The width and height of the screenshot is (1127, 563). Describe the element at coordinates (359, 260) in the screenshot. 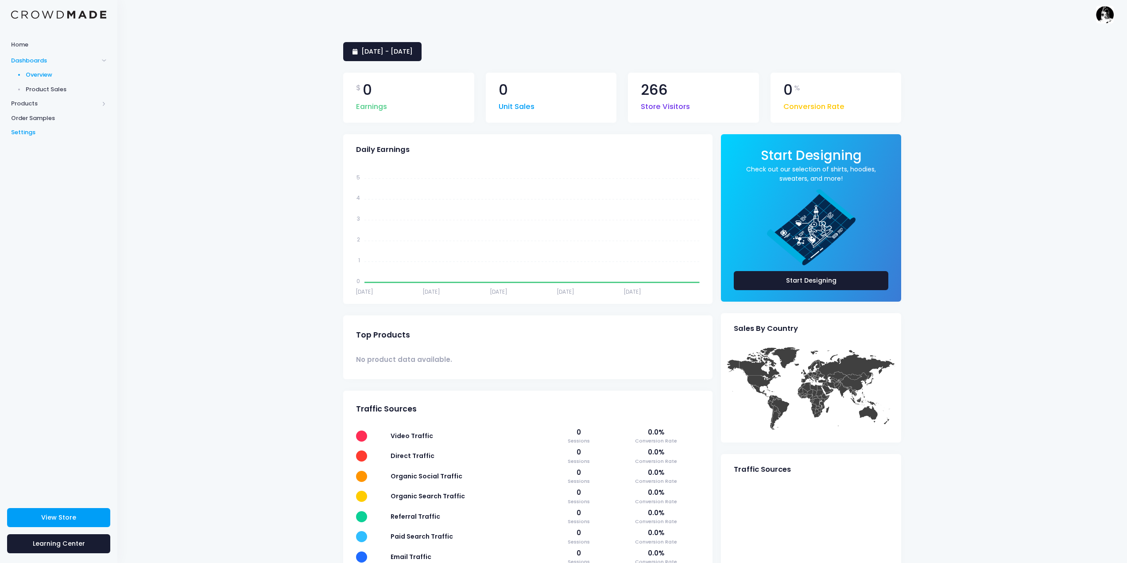

I see `tspan: 1` at that location.